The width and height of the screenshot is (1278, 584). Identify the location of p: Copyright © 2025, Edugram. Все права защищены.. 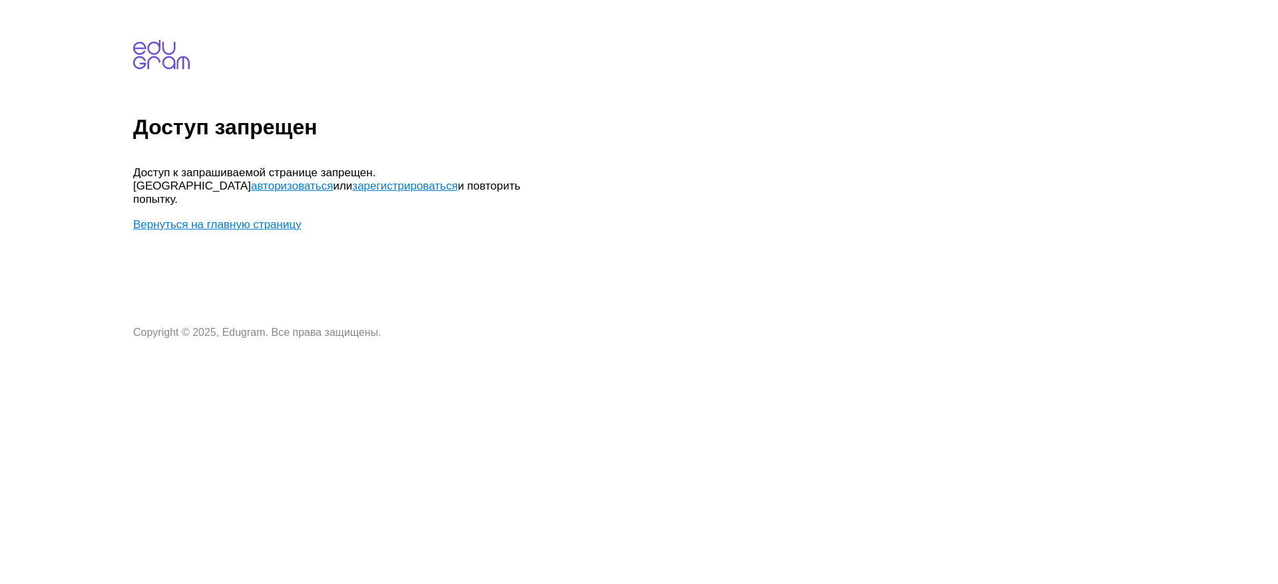
(333, 333).